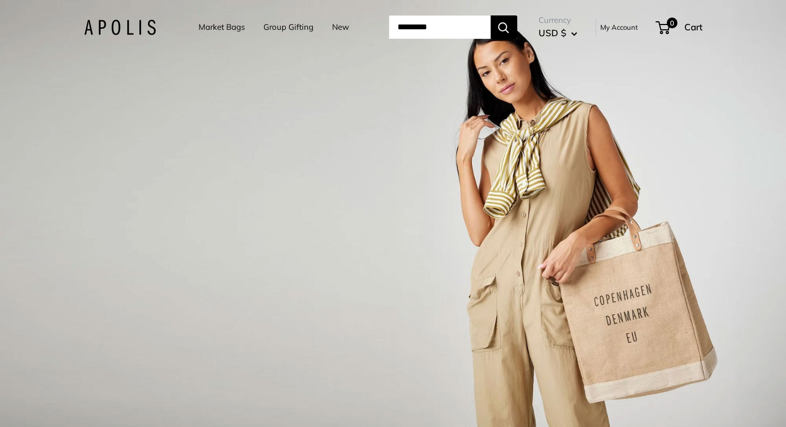 Image resolution: width=786 pixels, height=427 pixels. What do you see at coordinates (439, 27) in the screenshot?
I see `input: Search...` at bounding box center [439, 27].